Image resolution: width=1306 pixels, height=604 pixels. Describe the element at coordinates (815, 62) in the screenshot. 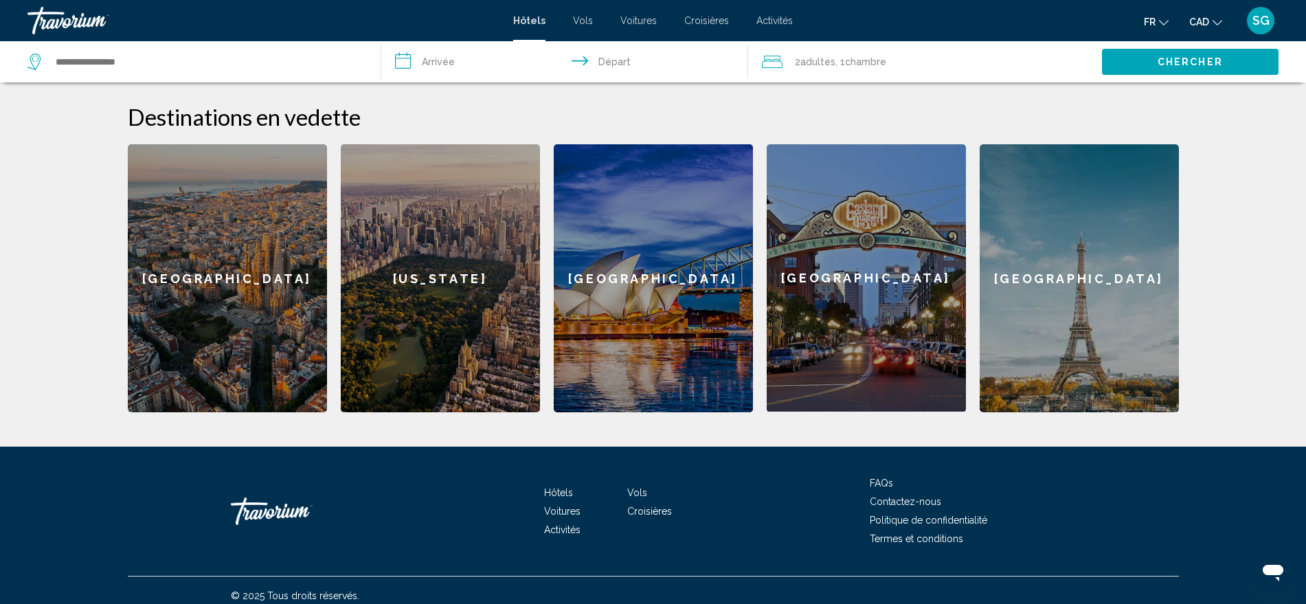

I see `span: 2` at that location.